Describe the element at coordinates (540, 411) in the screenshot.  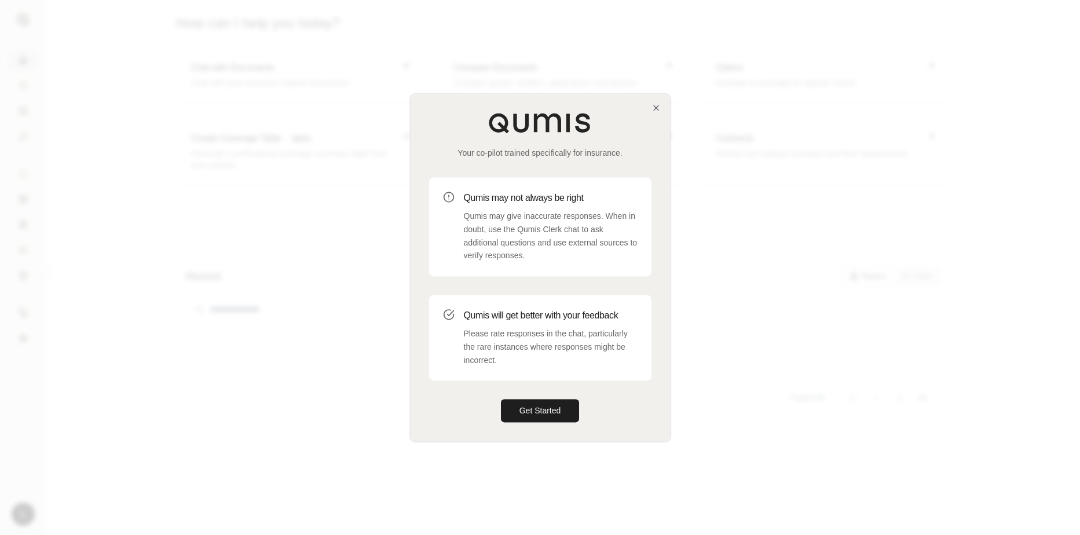
I see `button: Get Started` at that location.